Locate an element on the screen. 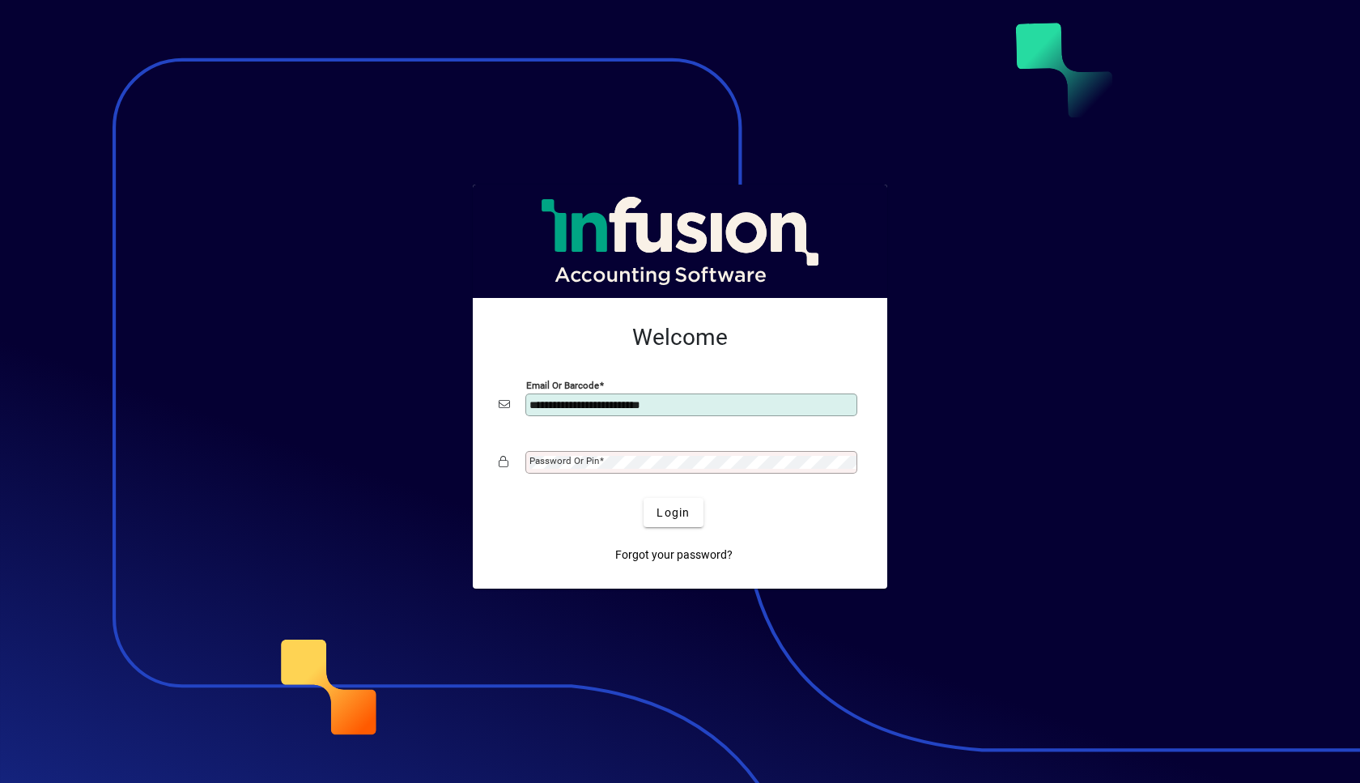 The width and height of the screenshot is (1360, 783). mat-label: Email or Barcode is located at coordinates (562, 385).